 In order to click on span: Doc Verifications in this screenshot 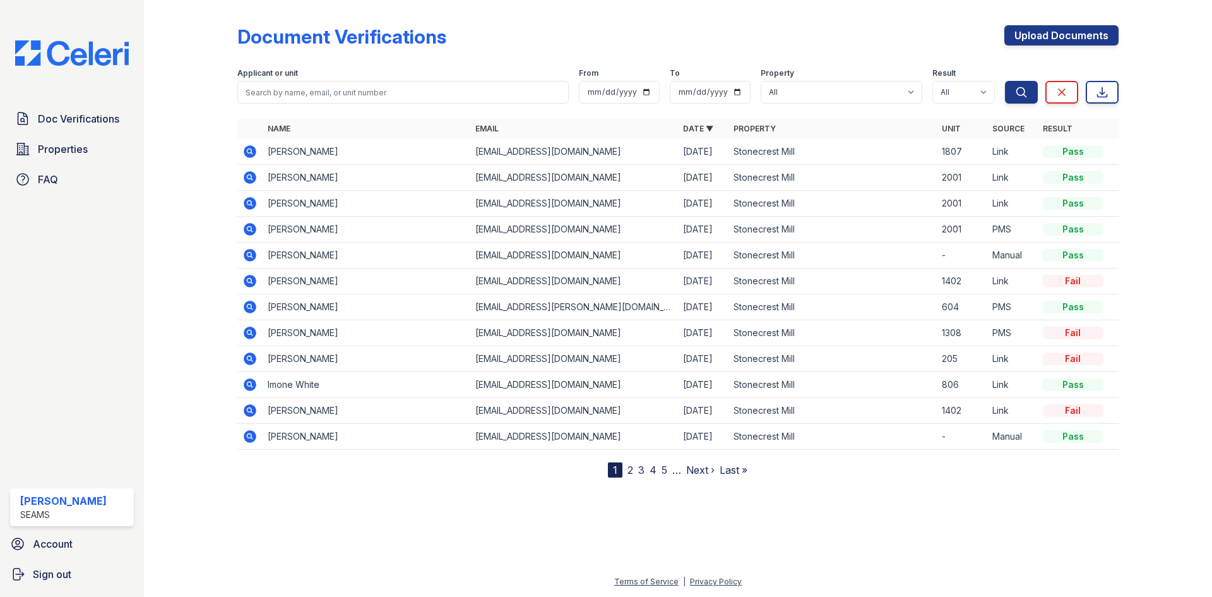, I will do `click(78, 119)`.